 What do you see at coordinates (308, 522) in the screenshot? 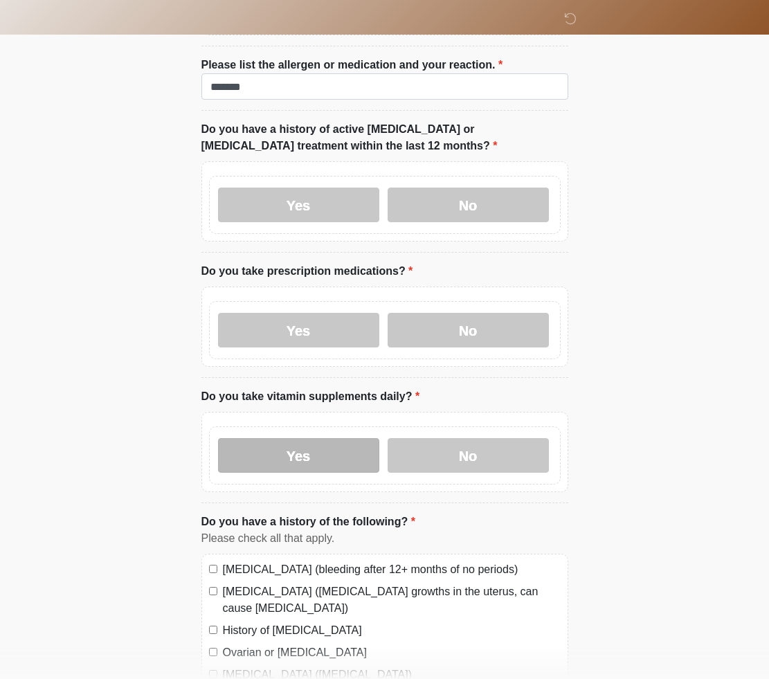
I see `label: Do you have a history of the following?` at bounding box center [308, 522].